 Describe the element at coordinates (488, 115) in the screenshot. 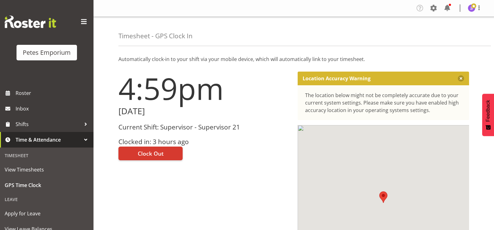

I see `button: Feedback - Show survey` at that location.